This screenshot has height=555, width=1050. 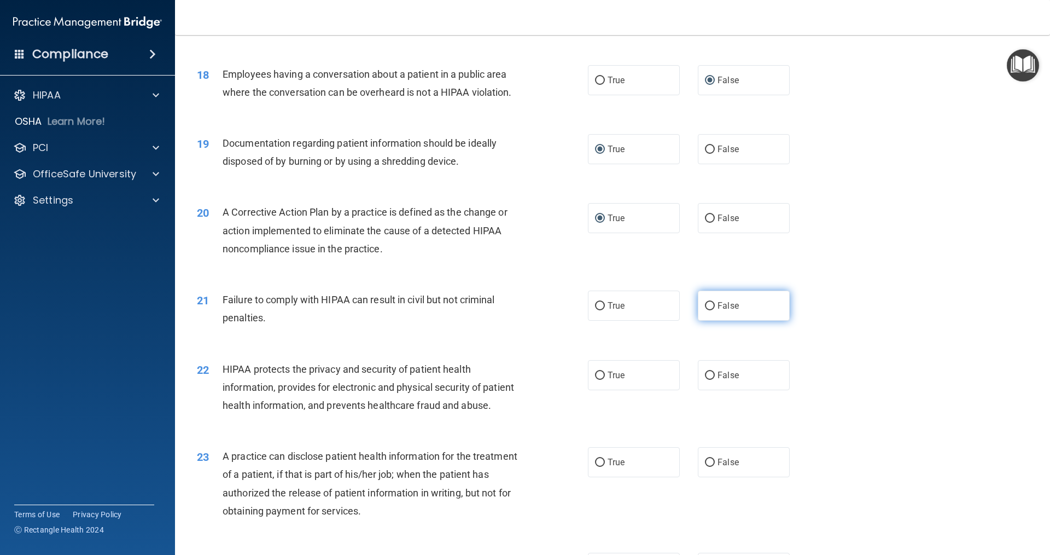 I want to click on p: HIPAA, so click(x=46, y=95).